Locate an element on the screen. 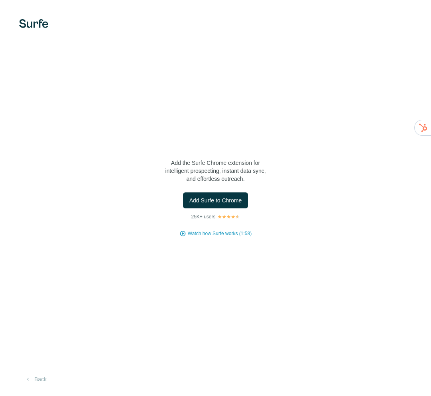 The height and width of the screenshot is (396, 431). span: Watch how Surfe works (1:58) is located at coordinates (220, 233).